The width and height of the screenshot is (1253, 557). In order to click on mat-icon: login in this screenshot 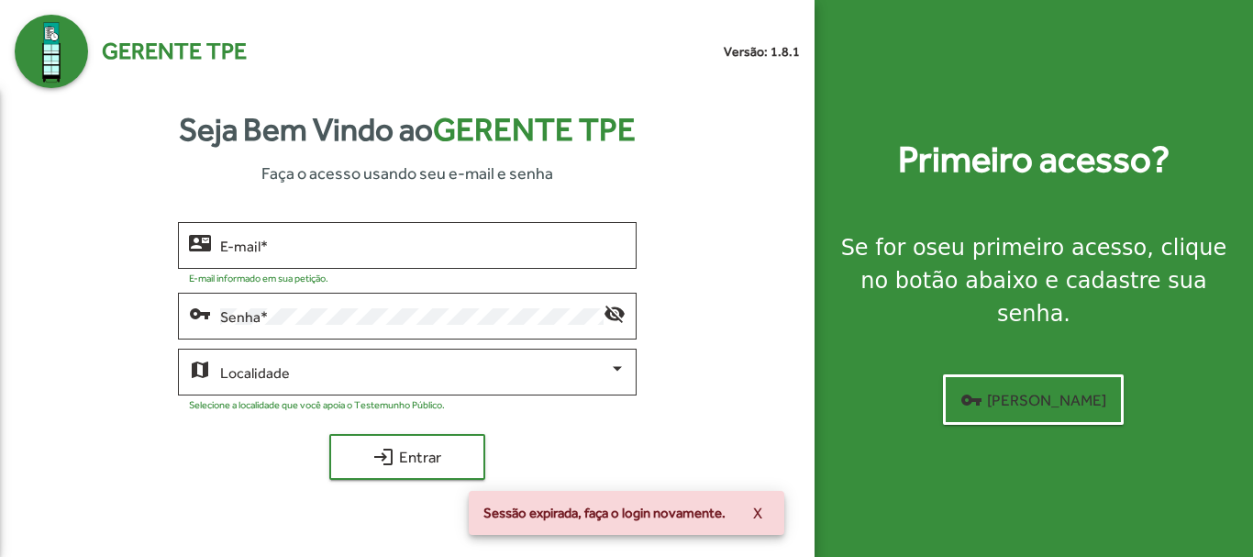, I will do `click(384, 457)`.